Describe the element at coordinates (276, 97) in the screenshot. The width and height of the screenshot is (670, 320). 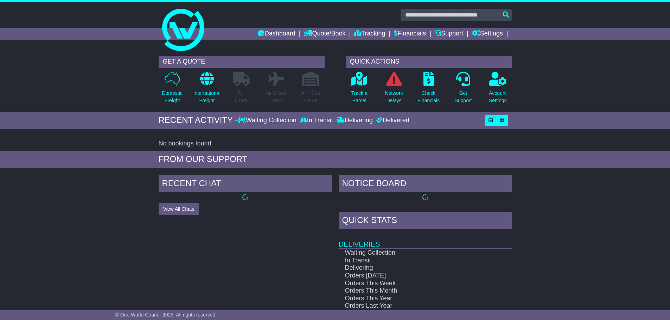
I see `p: Air & Sea Freight` at that location.